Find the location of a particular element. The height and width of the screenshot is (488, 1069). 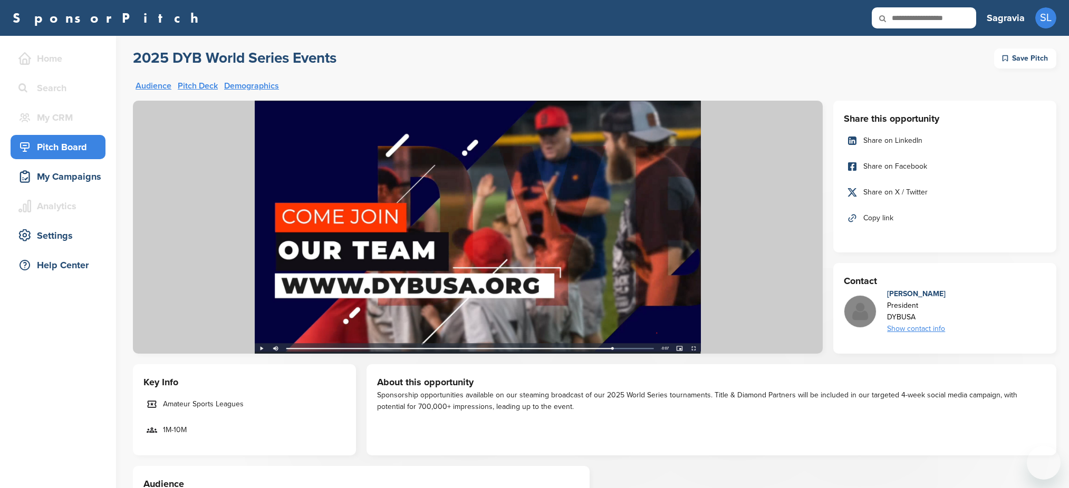

span: Amateur Sports Leagues is located at coordinates (203, 404).